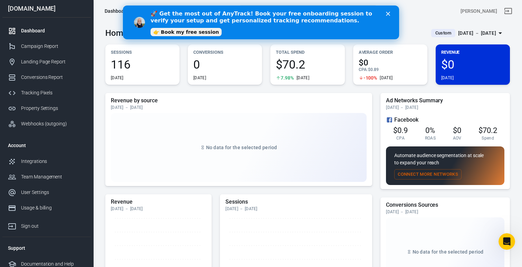 This screenshot has width=522, height=267. Describe the element at coordinates (430, 138) in the screenshot. I see `span: ROAS` at that location.